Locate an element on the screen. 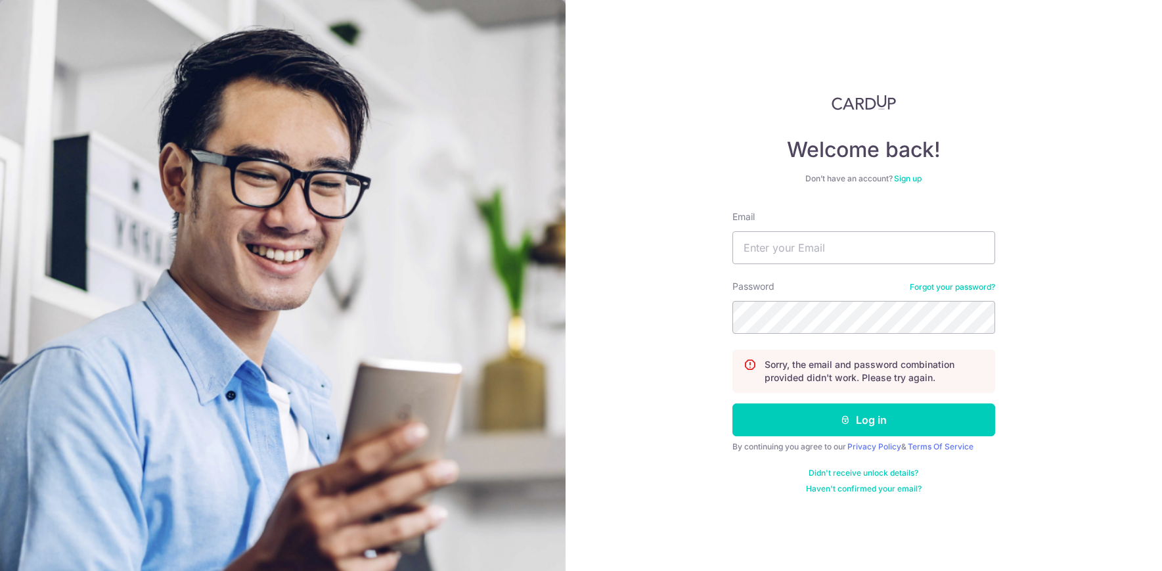 The height and width of the screenshot is (571, 1162). p: Sorry, the email and password combination provided didn't work. Please try again. is located at coordinates (875, 371).